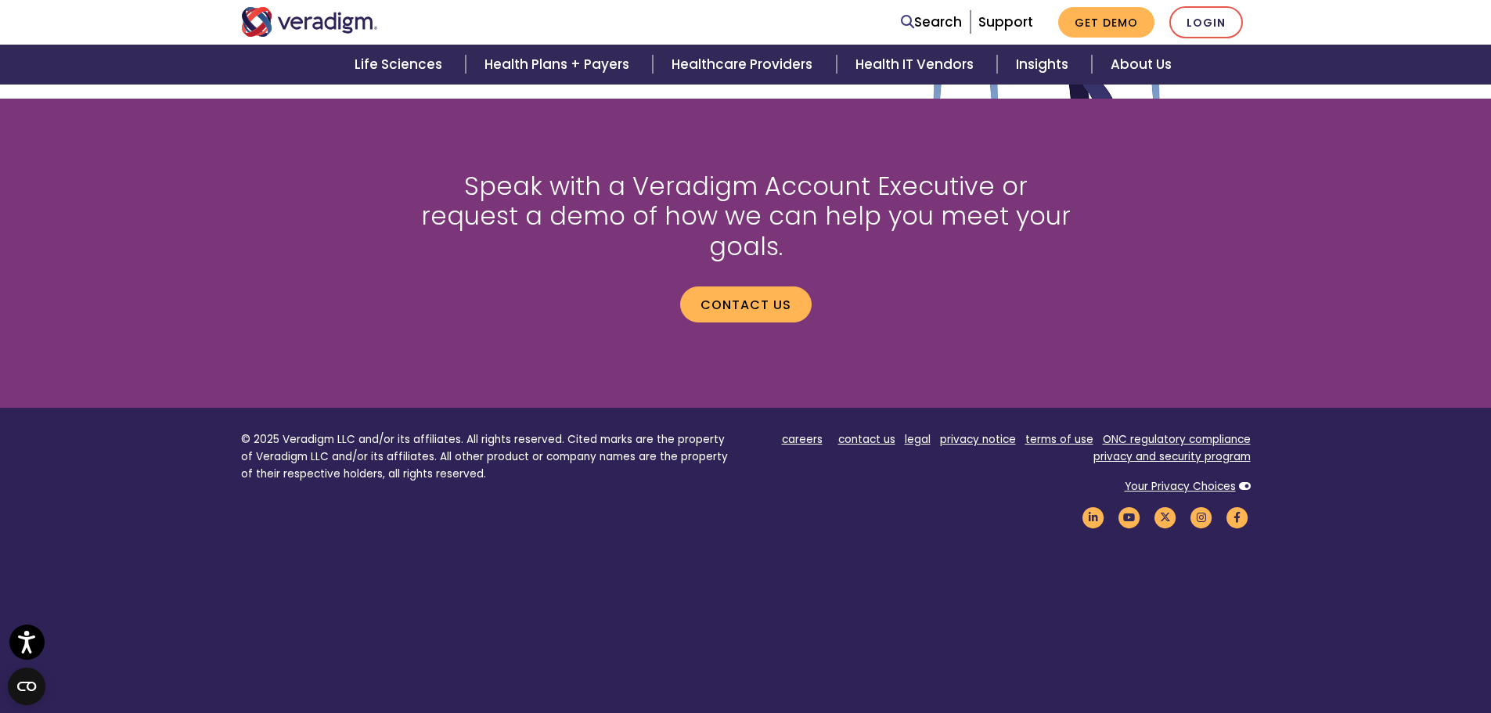 This screenshot has height=713, width=1491. Describe the element at coordinates (1166, 517) in the screenshot. I see `a: Veradigm Twitter Link` at that location.